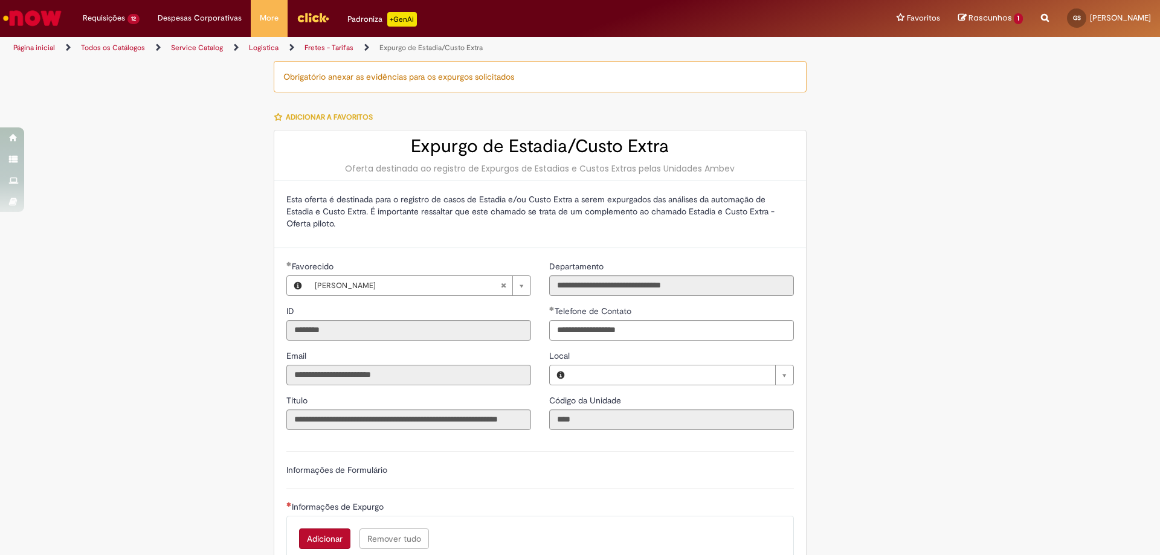  What do you see at coordinates (540, 212) in the screenshot?
I see `p: Esta oferta é destinada para o registro de casos de Estadia e/ou Custo Extra a serem expurgados d...` at bounding box center [540, 212].